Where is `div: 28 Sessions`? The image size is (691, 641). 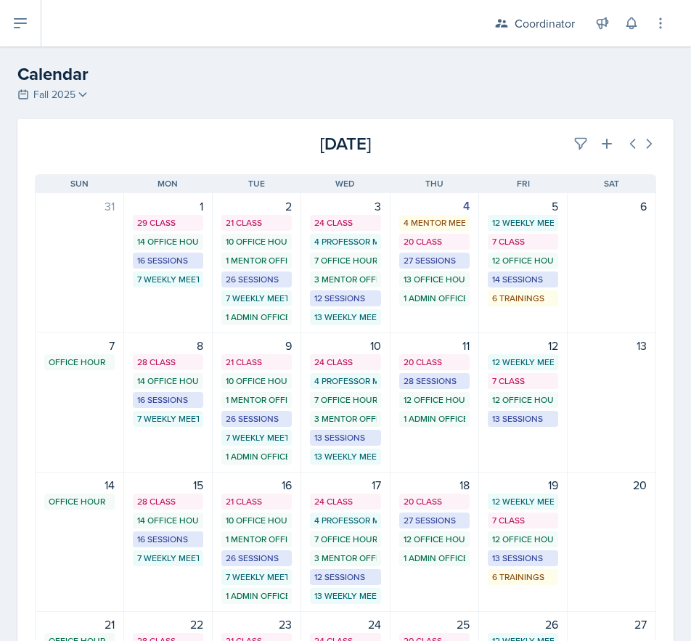 div: 28 Sessions is located at coordinates (434, 381).